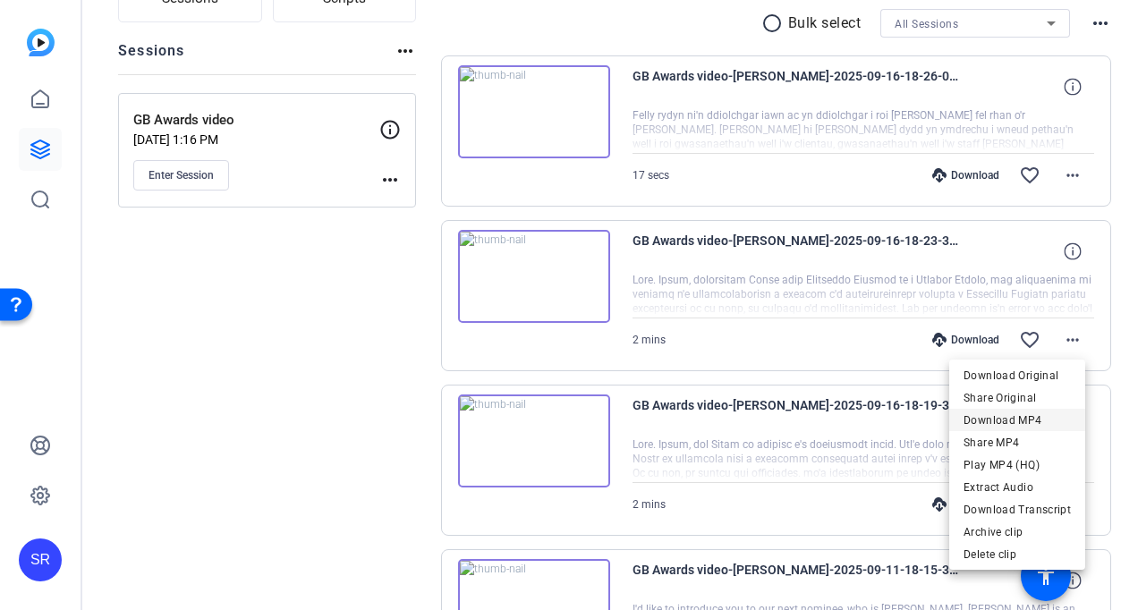  What do you see at coordinates (1017, 465) in the screenshot?
I see `span: Play MP4 (HQ)` at bounding box center [1017, 465].